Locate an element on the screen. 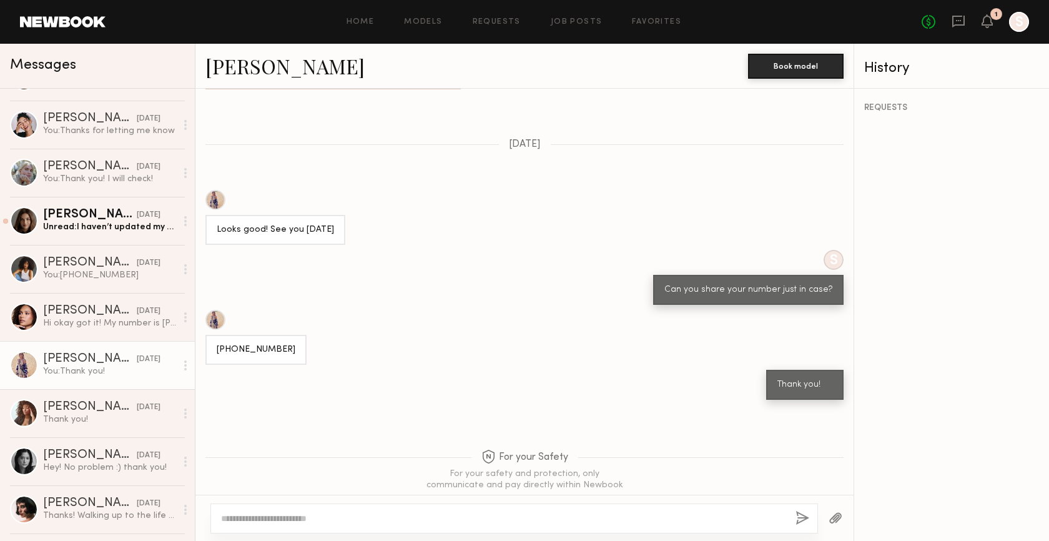  button: Book model is located at coordinates (796, 66).